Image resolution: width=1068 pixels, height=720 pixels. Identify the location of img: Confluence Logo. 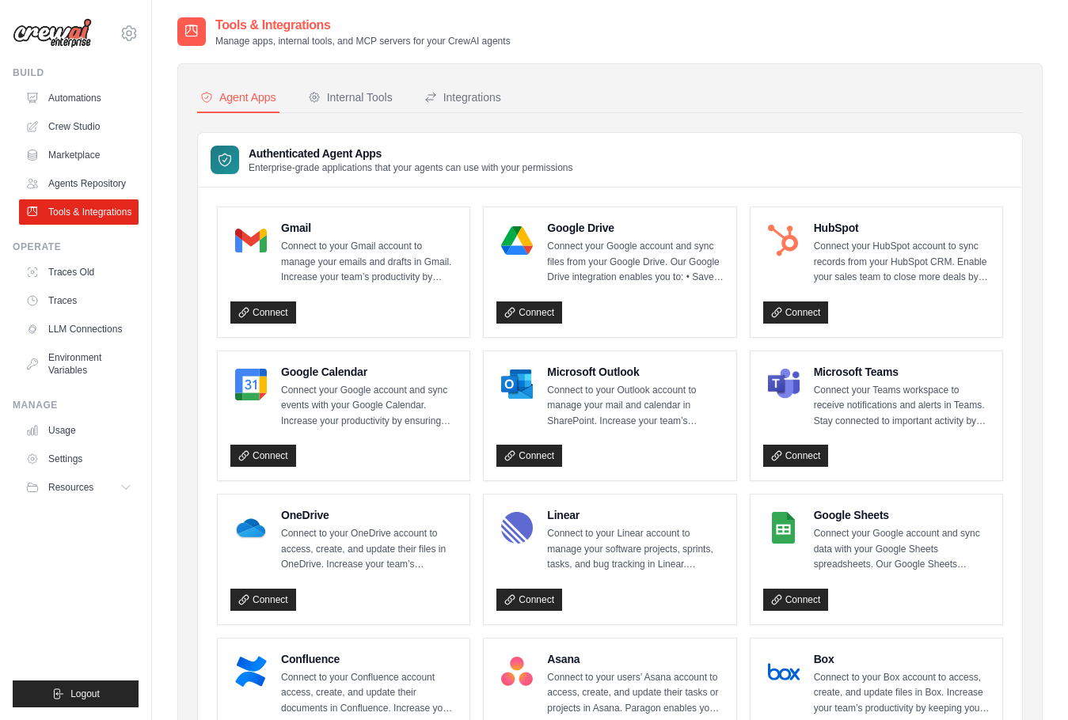
(251, 672).